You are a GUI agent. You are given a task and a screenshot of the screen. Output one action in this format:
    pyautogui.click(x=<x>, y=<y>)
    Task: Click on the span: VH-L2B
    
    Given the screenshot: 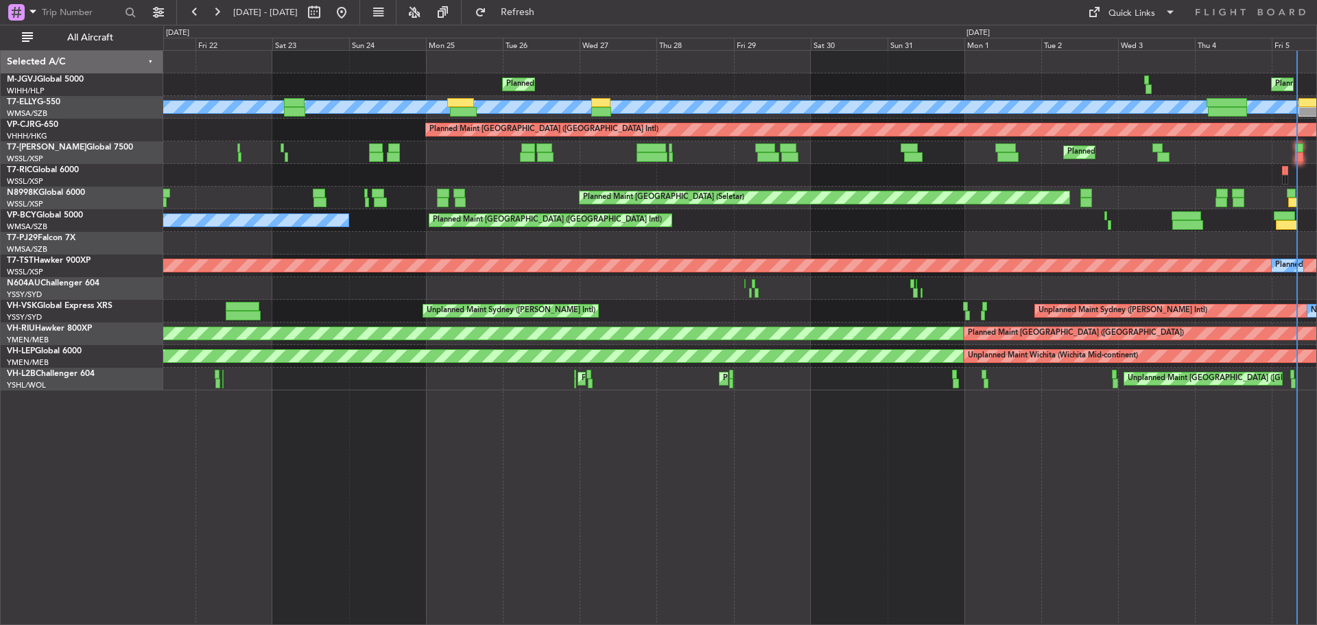 What is the action you would take?
    pyautogui.click(x=21, y=374)
    